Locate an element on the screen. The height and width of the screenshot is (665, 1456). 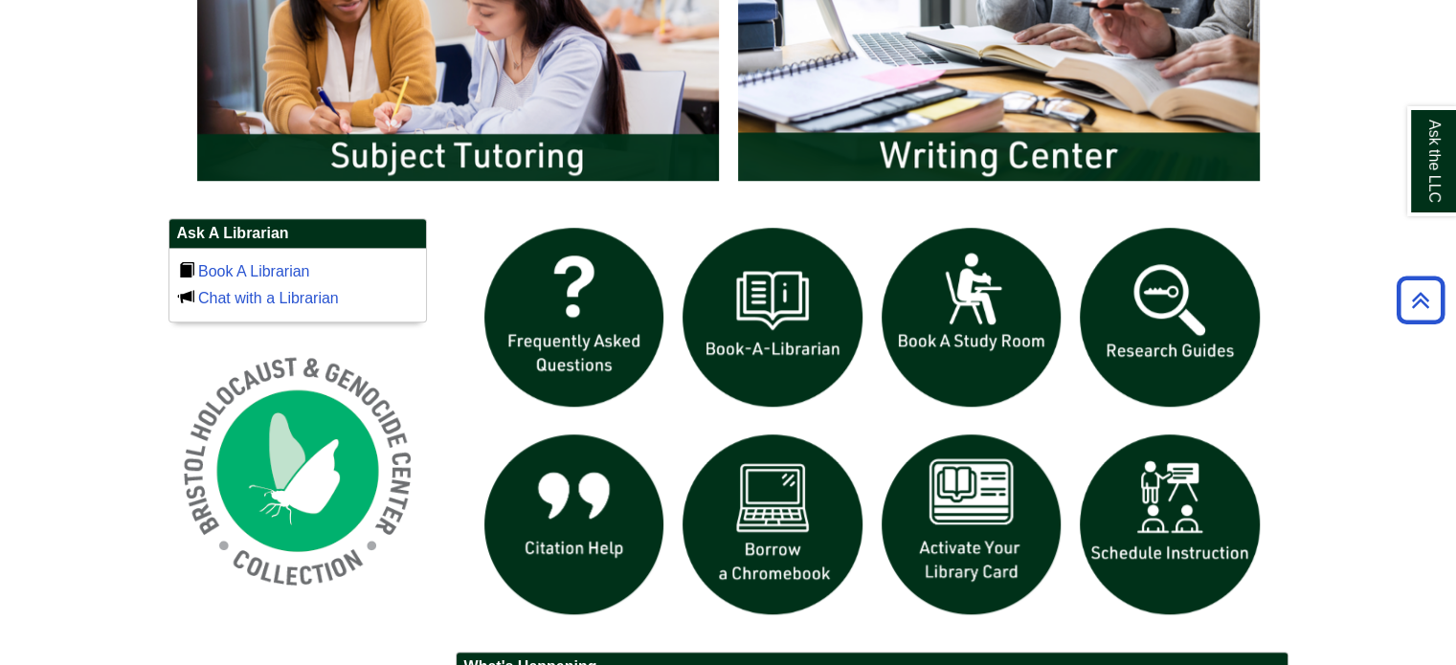
img: book a study room icon links to book a study room web page is located at coordinates (971, 318).